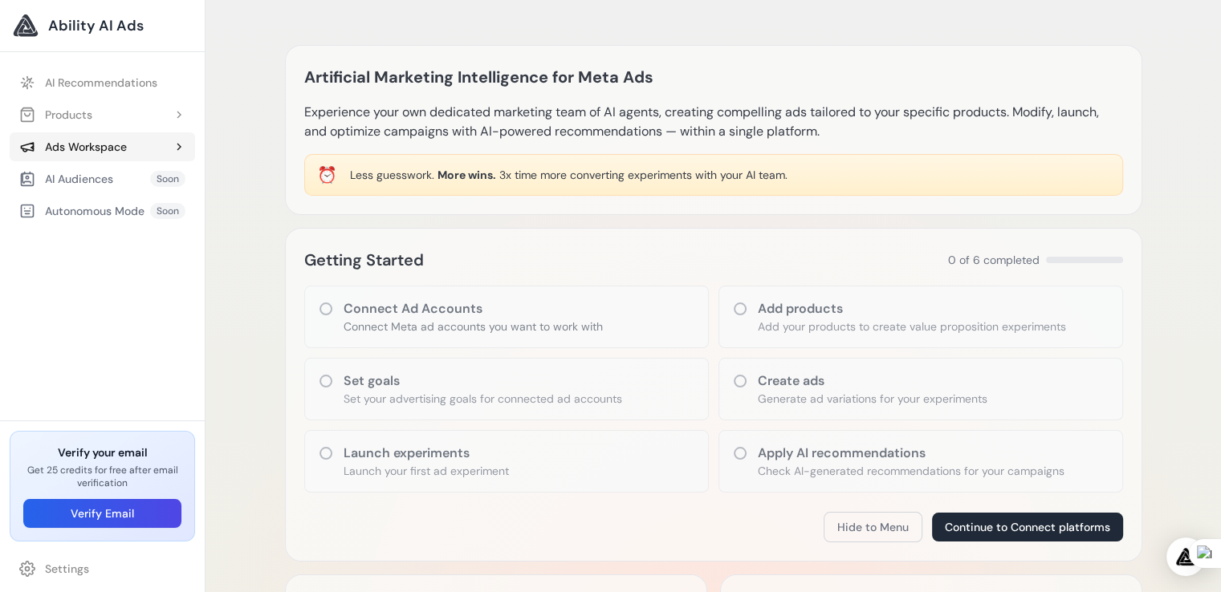 Image resolution: width=1221 pixels, height=592 pixels. What do you see at coordinates (1027, 527) in the screenshot?
I see `button: Continue to Connect platforms` at bounding box center [1027, 527].